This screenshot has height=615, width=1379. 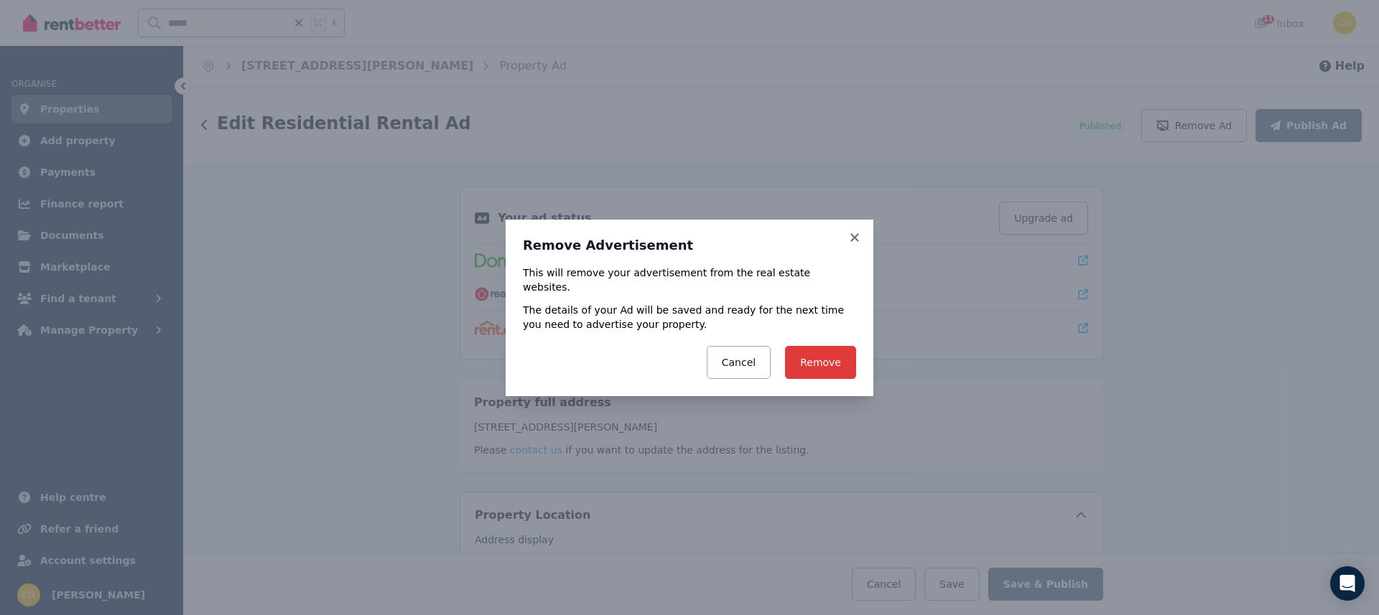 I want to click on button: Remove, so click(x=820, y=363).